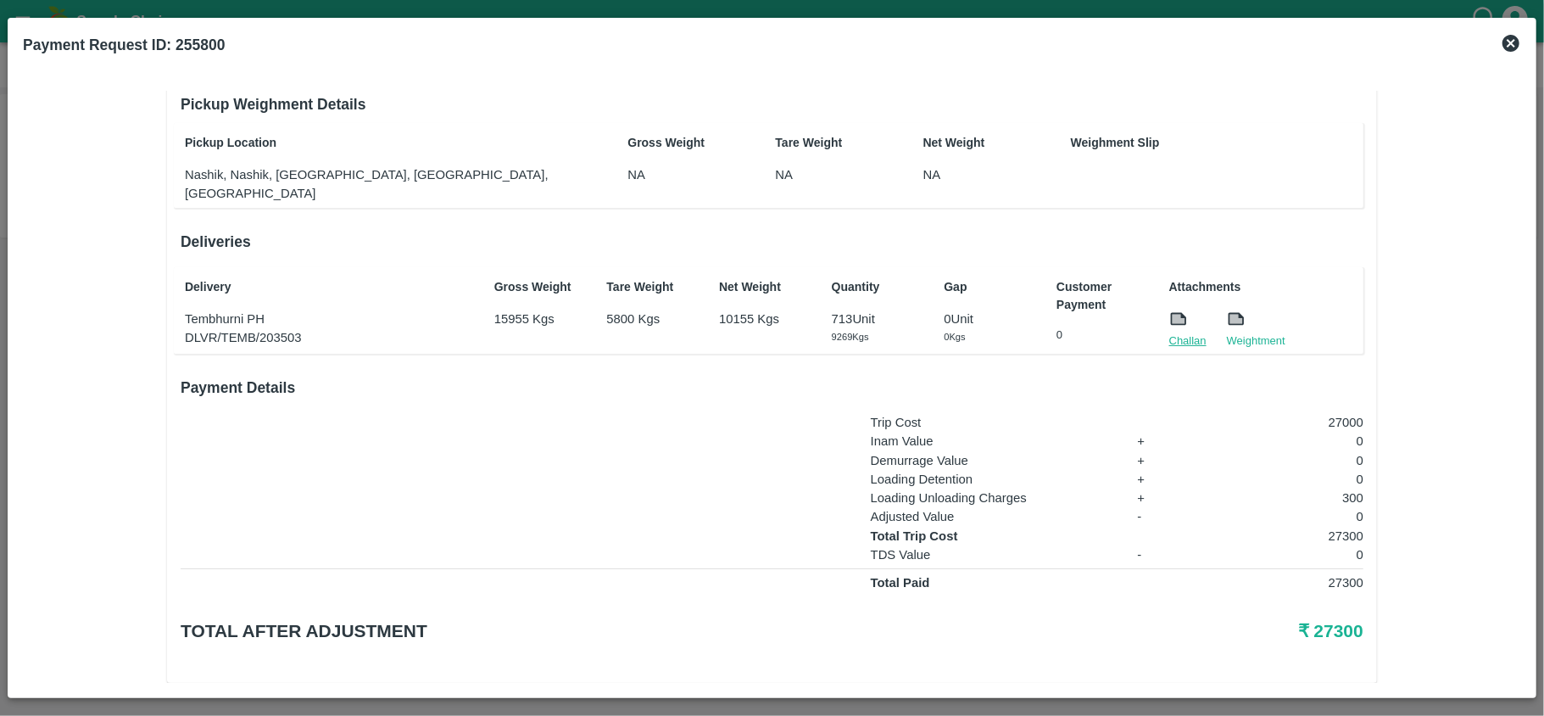 The height and width of the screenshot is (716, 1544). I want to click on a: Weightment, so click(1256, 341).